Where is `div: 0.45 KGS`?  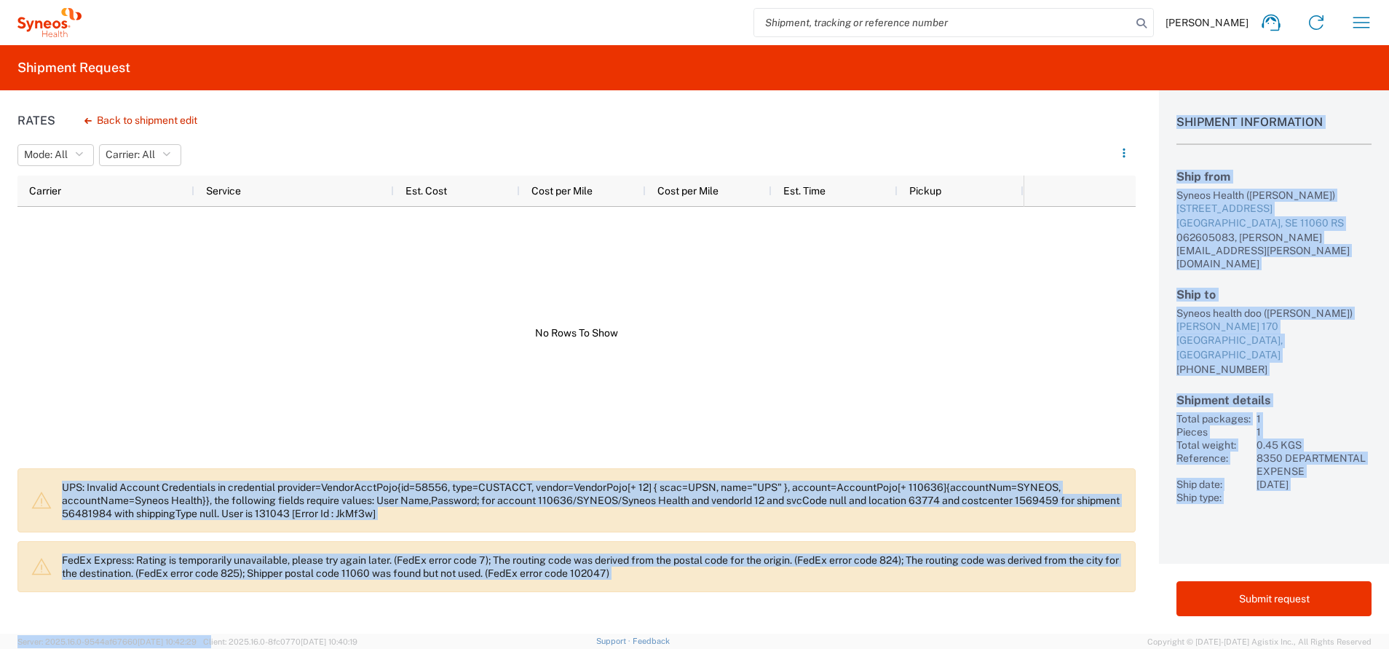 div: 0.45 KGS is located at coordinates (1314, 445).